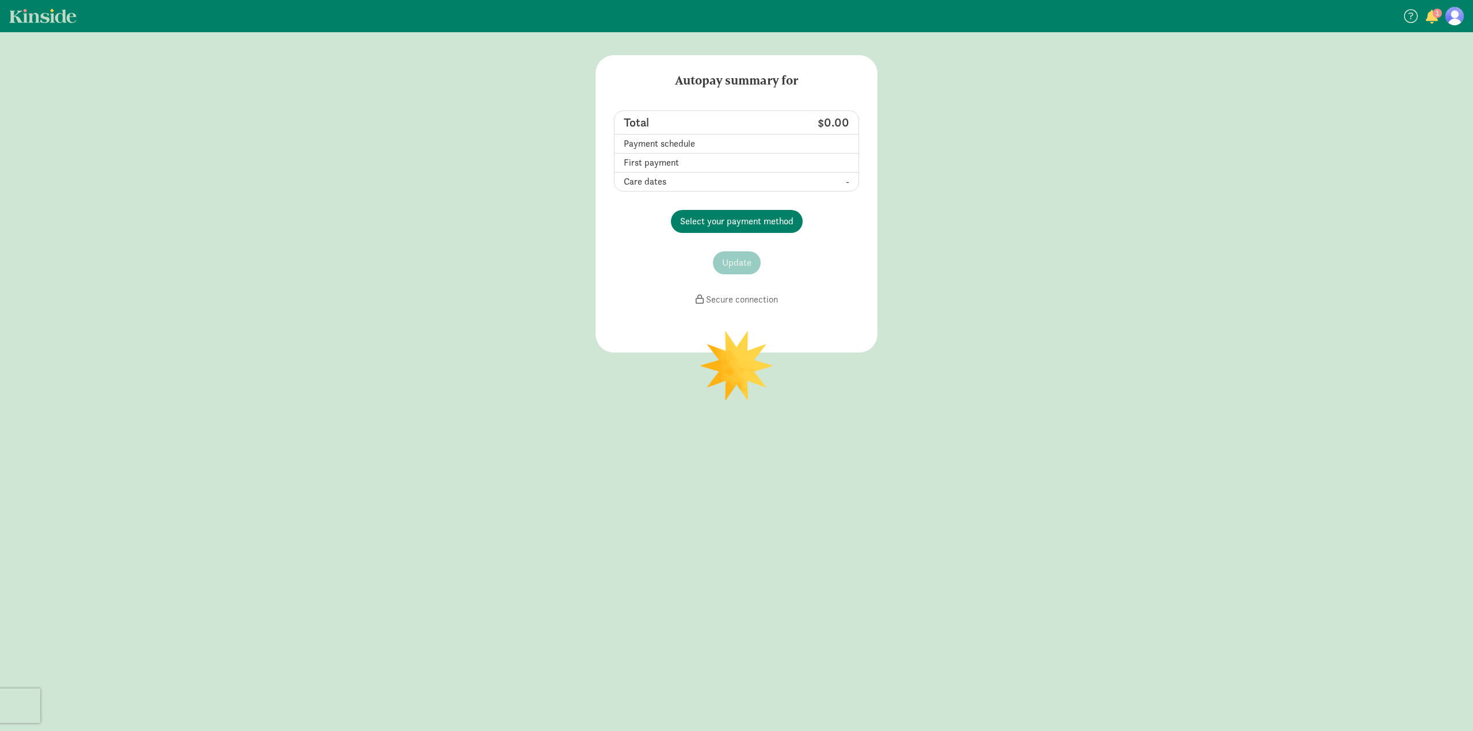 The width and height of the screenshot is (1473, 731). What do you see at coordinates (736, 263) in the screenshot?
I see `span: Update` at bounding box center [736, 263].